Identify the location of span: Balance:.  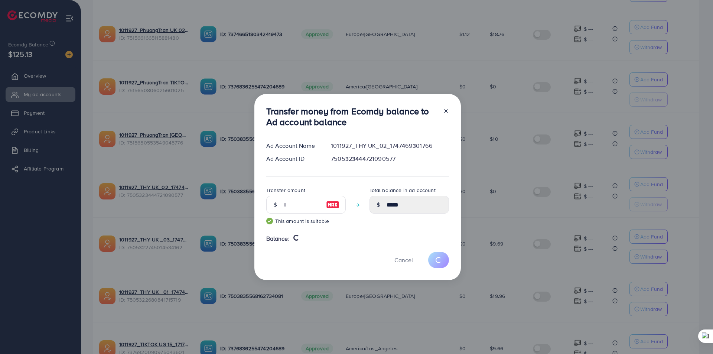
(278, 238).